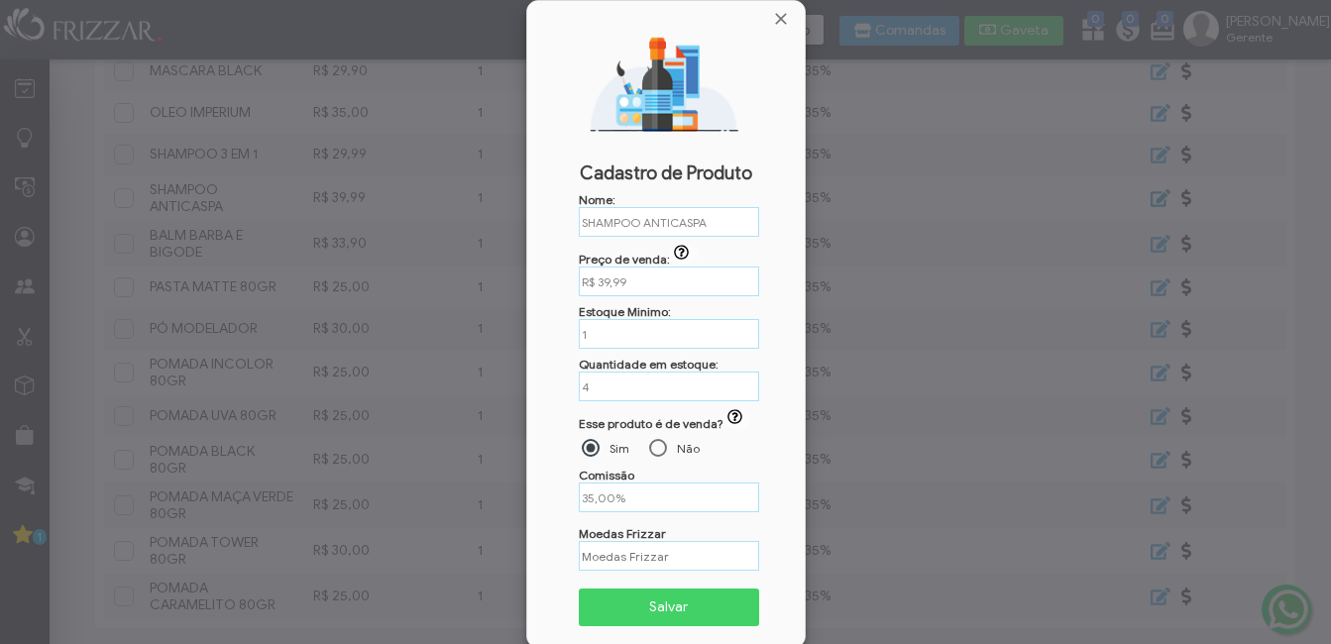  What do you see at coordinates (684, 255) in the screenshot?
I see `button: Preço de venda:` at bounding box center [684, 255].